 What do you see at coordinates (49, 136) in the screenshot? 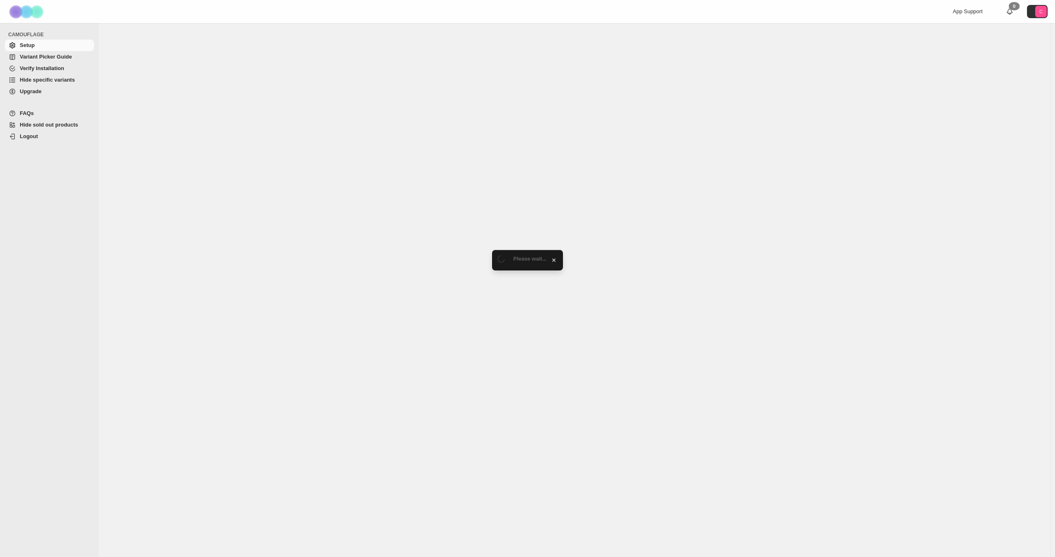
I see `a: Logout` at bounding box center [49, 136].